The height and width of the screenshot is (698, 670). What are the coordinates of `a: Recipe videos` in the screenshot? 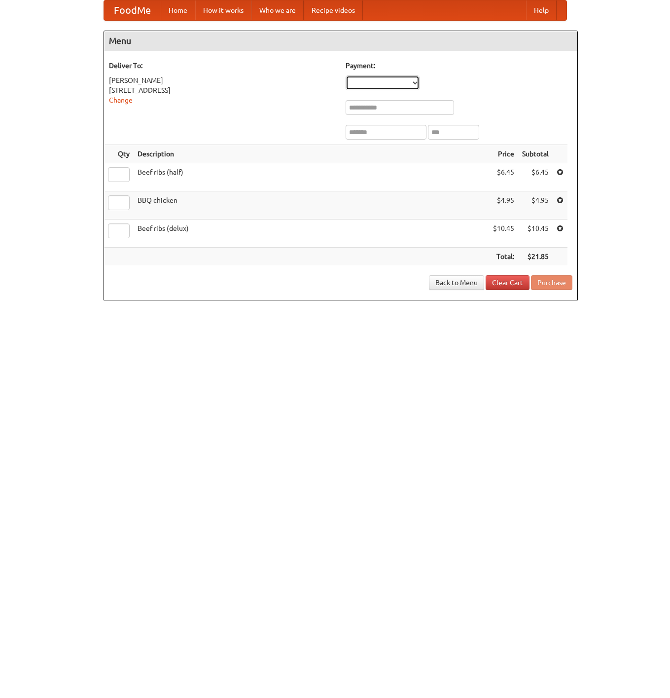 It's located at (333, 10).